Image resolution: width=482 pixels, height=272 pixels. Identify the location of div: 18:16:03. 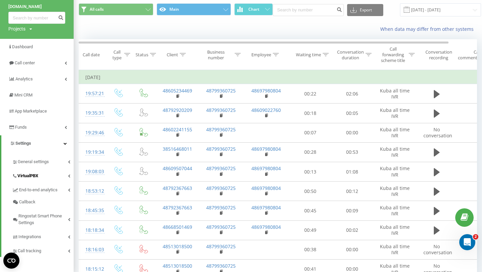
(92, 249).